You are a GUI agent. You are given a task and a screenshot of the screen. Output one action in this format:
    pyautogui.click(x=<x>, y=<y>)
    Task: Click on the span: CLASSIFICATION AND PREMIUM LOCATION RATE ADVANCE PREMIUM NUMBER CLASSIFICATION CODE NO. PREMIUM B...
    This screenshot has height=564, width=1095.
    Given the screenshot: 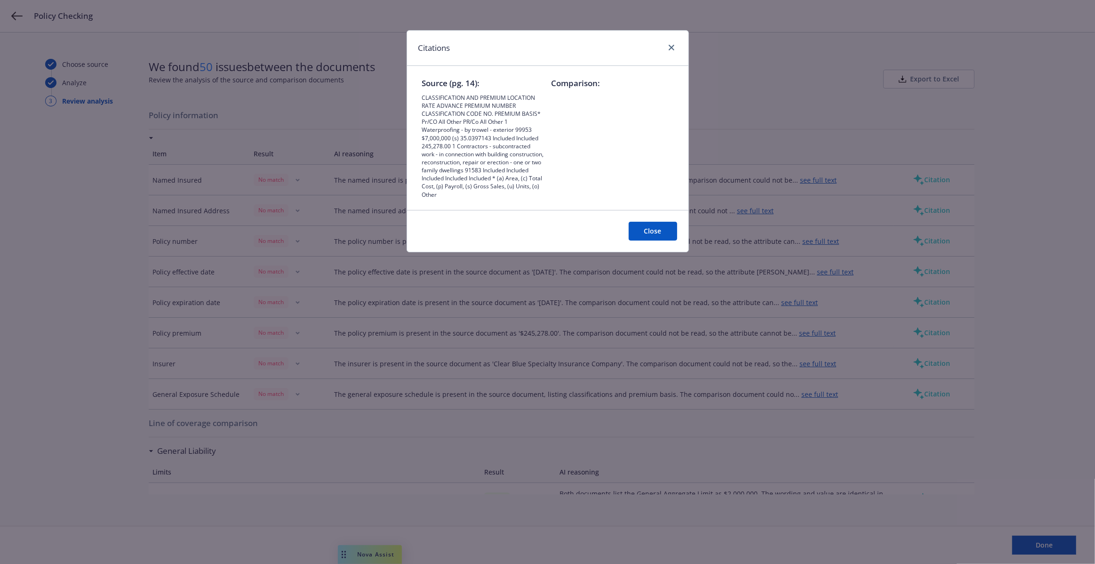 What is the action you would take?
    pyautogui.click(x=483, y=146)
    